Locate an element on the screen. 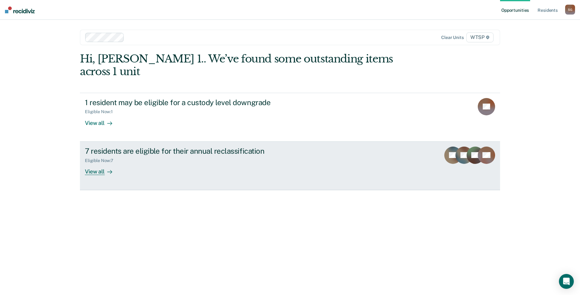 The height and width of the screenshot is (295, 580). a: 7 residents are eligible for their annual reclassificationEligible Now:7View all is located at coordinates (290, 166).